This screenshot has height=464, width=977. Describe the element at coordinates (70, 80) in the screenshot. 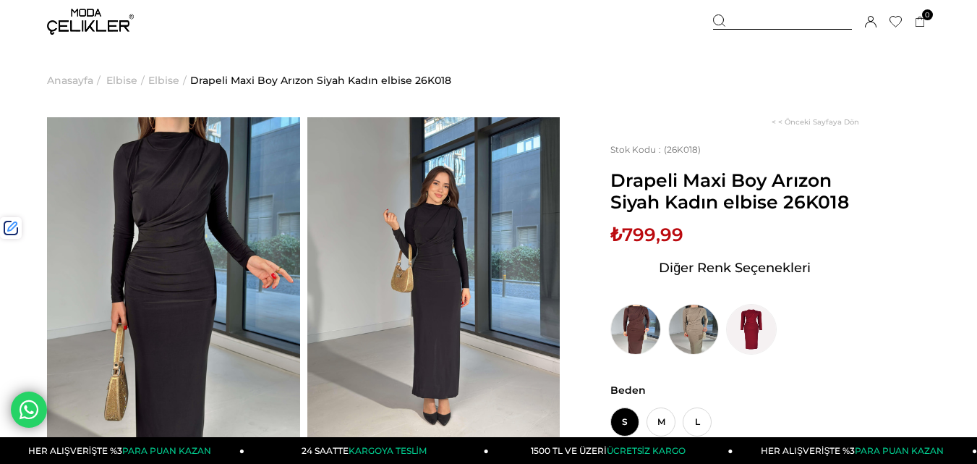

I see `a: Anasayfa` at that location.